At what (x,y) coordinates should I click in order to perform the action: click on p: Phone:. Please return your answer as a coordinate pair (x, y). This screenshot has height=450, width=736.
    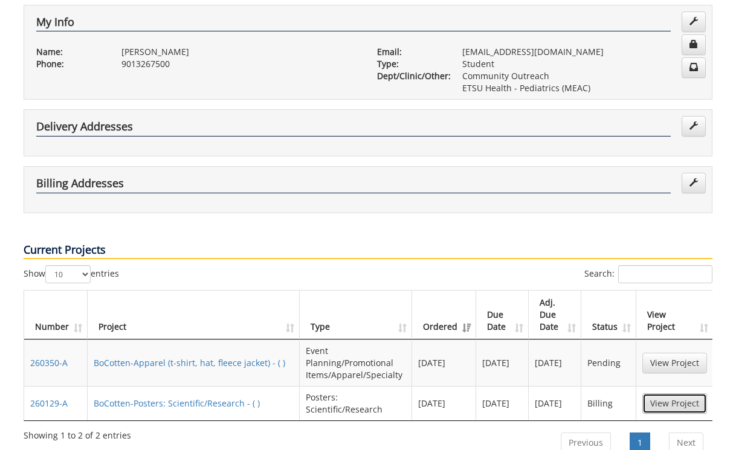
    Looking at the image, I should click on (69, 64).